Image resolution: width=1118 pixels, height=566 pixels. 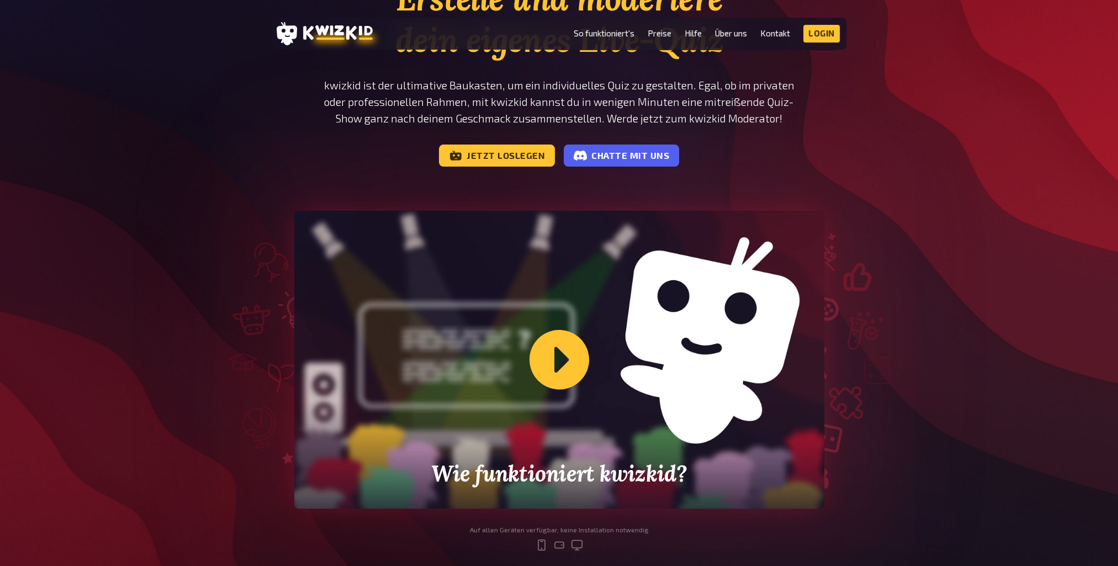 I want to click on a: Hilfe, so click(x=693, y=33).